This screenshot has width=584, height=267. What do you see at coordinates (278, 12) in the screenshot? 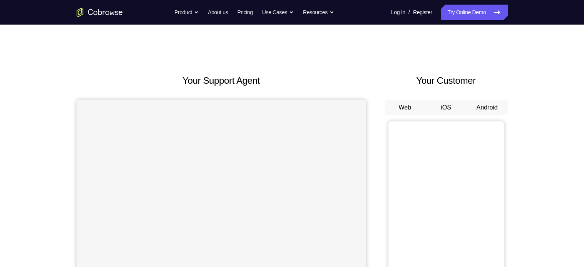
I see `button: Use Cases` at bounding box center [278, 12].